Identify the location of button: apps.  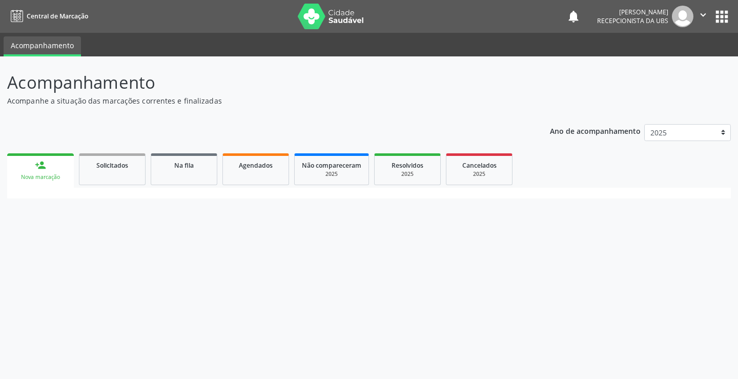
(722, 16).